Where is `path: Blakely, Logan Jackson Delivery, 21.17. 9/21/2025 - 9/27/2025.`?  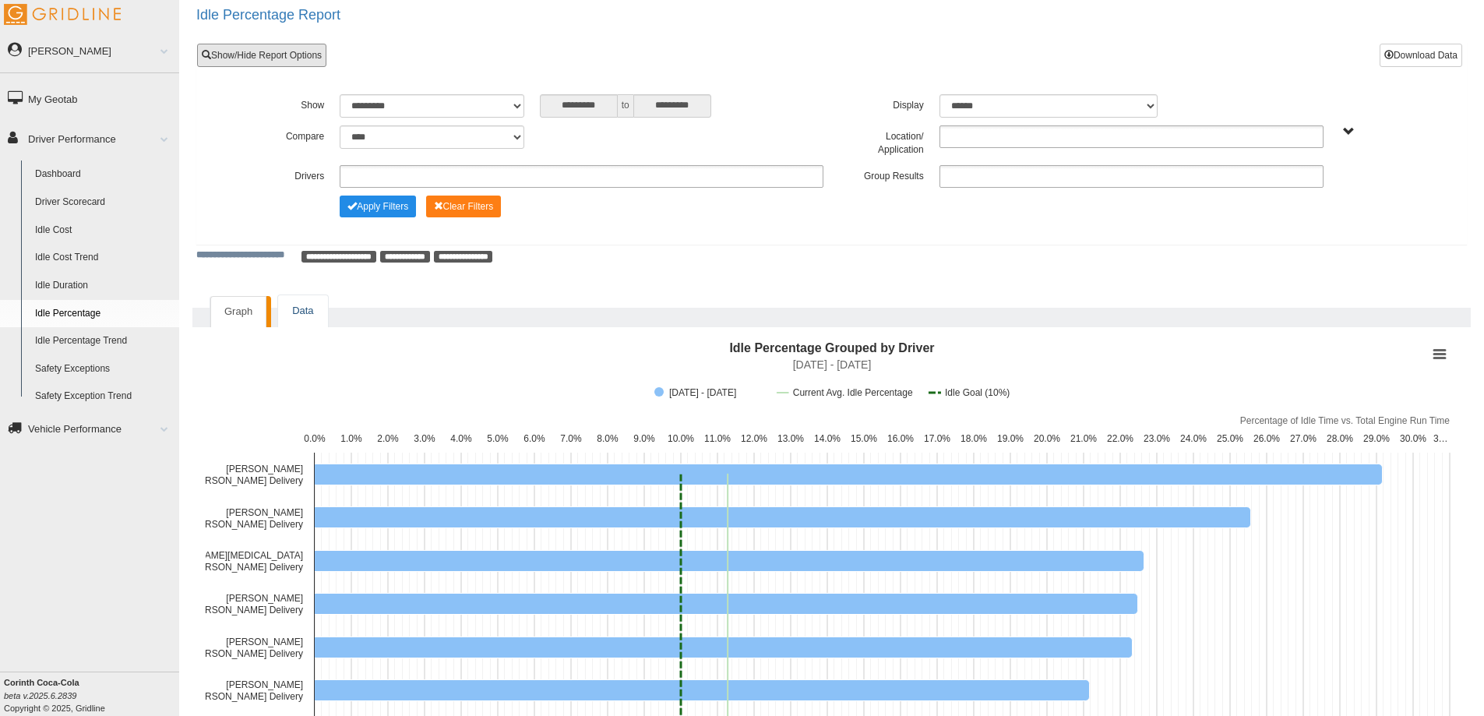
path: Blakely, Logan Jackson Delivery, 21.17. 9/21/2025 - 9/27/2025. is located at coordinates (702, 690).